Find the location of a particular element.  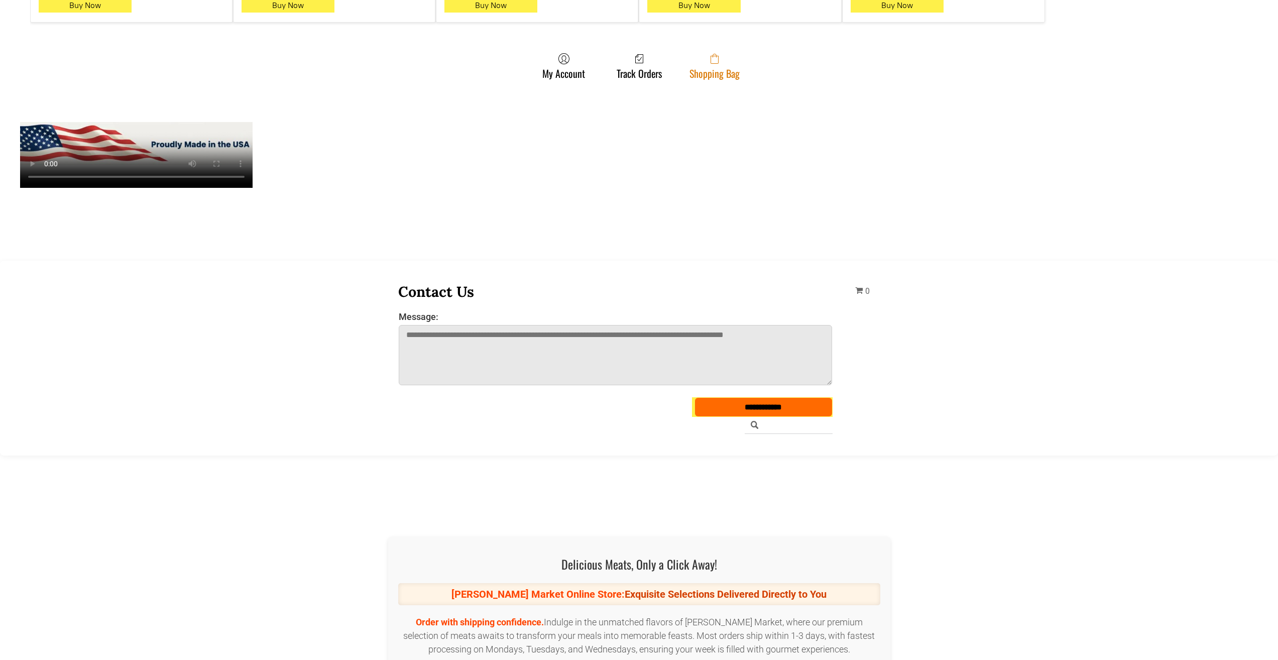

span: 0 is located at coordinates (868, 291).